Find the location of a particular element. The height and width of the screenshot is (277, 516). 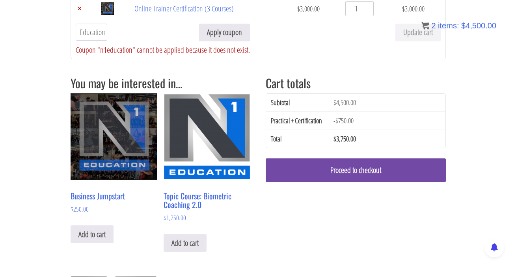

bdi: 250.00 is located at coordinates (80, 209).